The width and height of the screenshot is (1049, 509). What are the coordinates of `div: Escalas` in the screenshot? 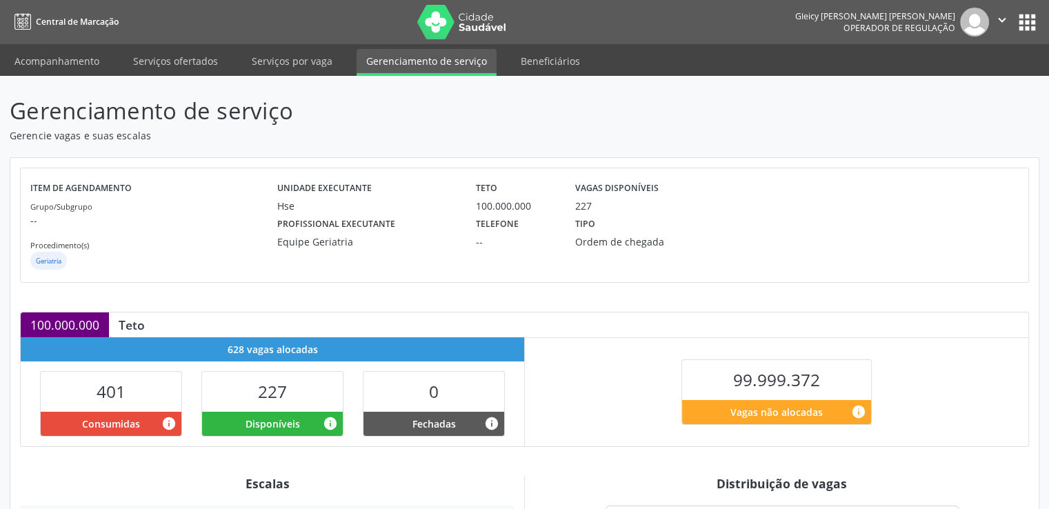 It's located at (267, 483).